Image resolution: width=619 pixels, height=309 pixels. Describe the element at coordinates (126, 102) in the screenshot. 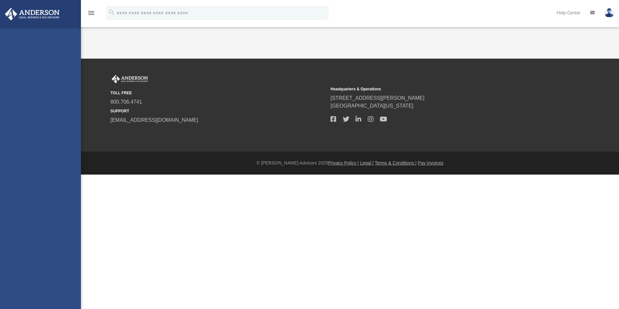

I see `a: 800.706.4741` at that location.